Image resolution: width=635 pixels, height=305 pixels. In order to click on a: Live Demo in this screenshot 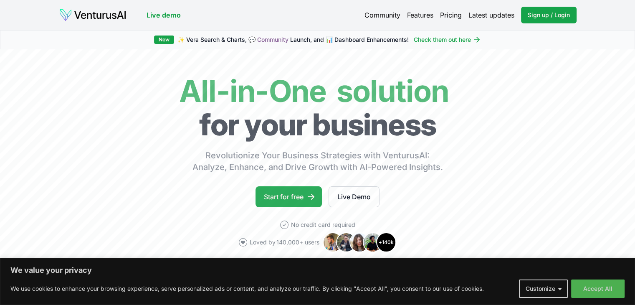, I will do `click(354, 197)`.